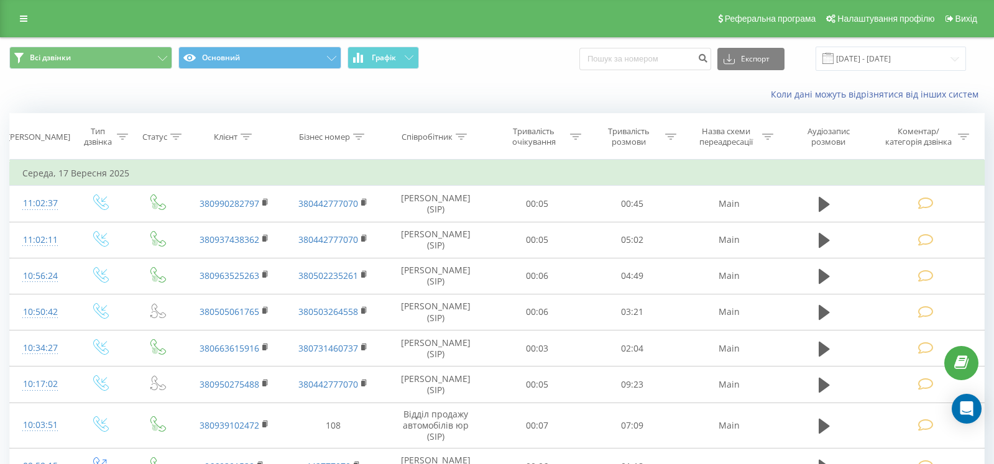  What do you see at coordinates (829, 137) in the screenshot?
I see `div: Аудіозапис розмови` at bounding box center [829, 137].